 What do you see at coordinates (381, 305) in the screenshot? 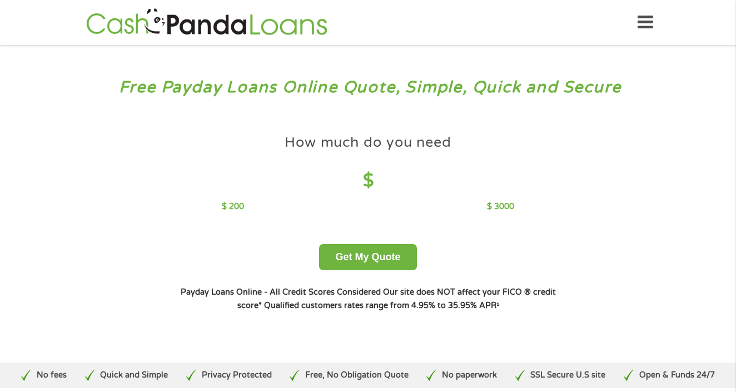
I see `strong: Qualified customers rates range from 4.95% to 35.95% APR¹` at bounding box center [381, 305].